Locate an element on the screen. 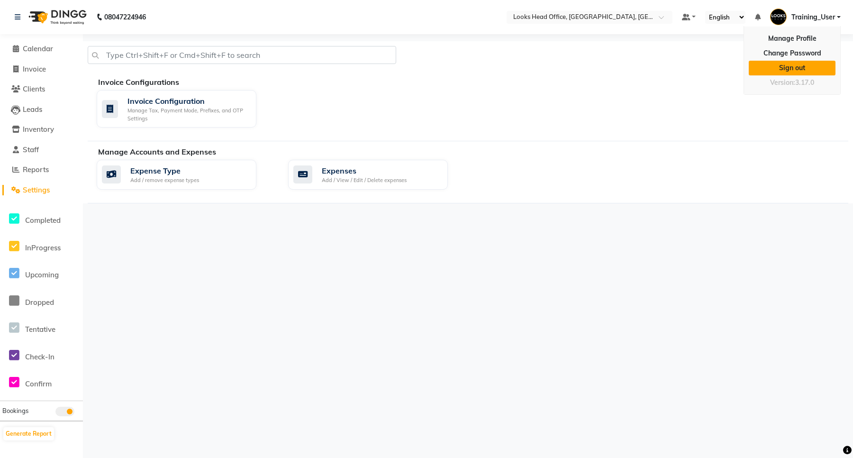 The width and height of the screenshot is (853, 458). span: Tentative is located at coordinates (40, 329).